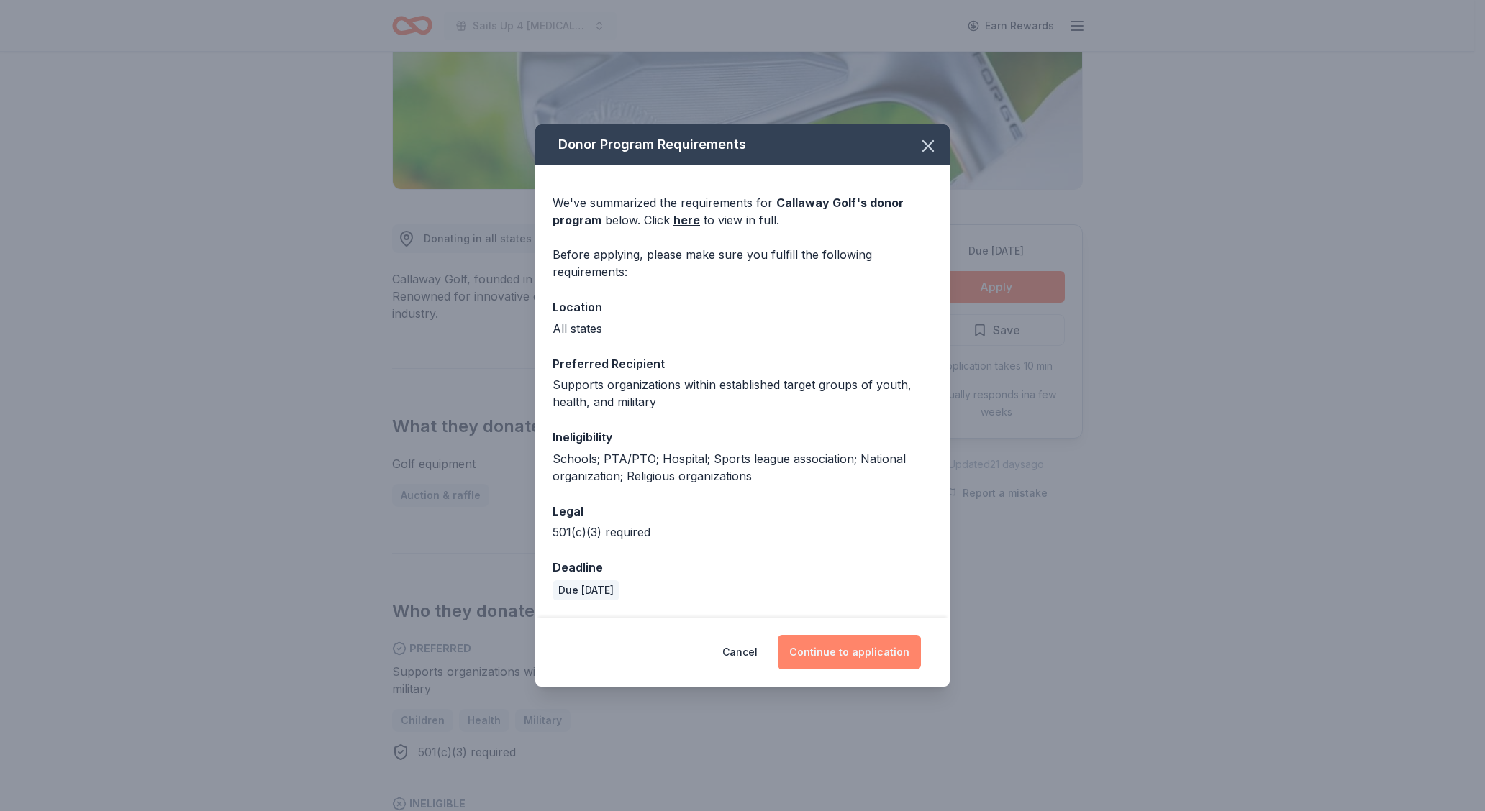  Describe the element at coordinates (686, 220) in the screenshot. I see `a: here` at that location.